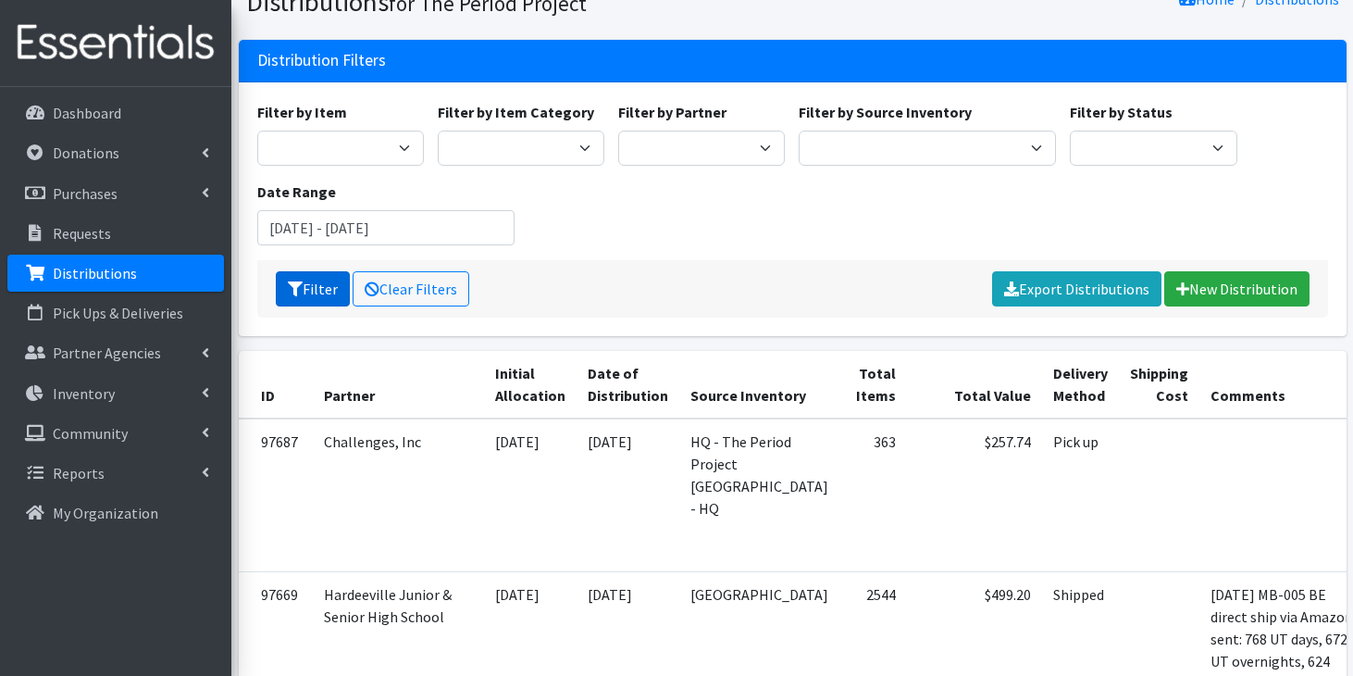  I want to click on label: Filter by Source Inventory, so click(885, 112).